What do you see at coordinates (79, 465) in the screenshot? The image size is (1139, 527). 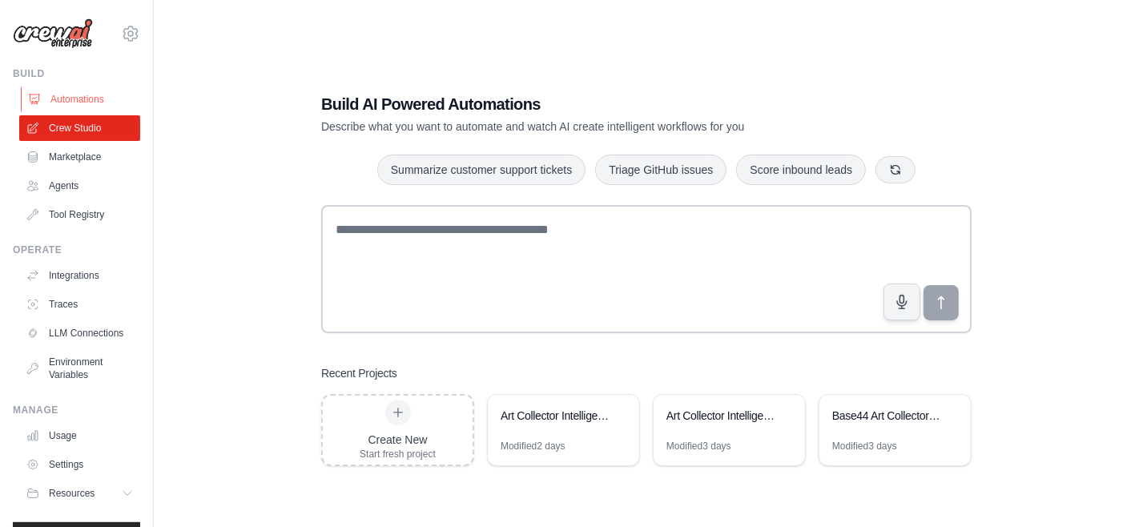 I see `a: Settings` at bounding box center [79, 465].